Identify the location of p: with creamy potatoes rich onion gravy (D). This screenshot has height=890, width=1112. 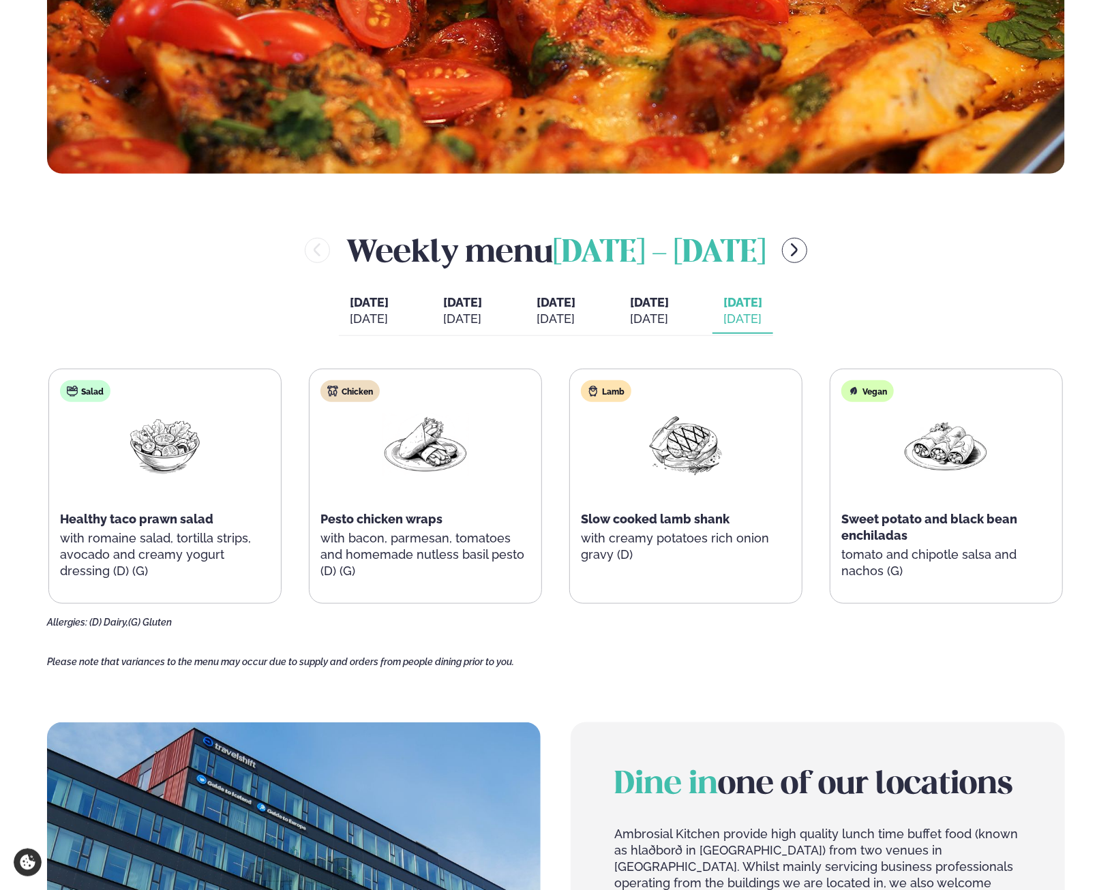
(686, 547).